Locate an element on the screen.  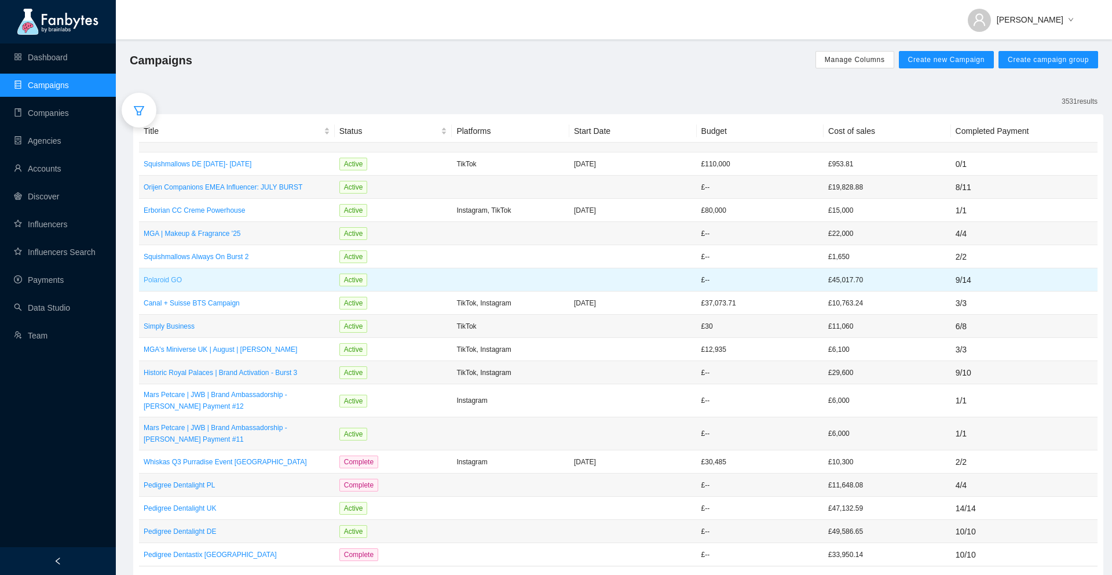
td: 6 / 8 is located at coordinates (1024, 326).